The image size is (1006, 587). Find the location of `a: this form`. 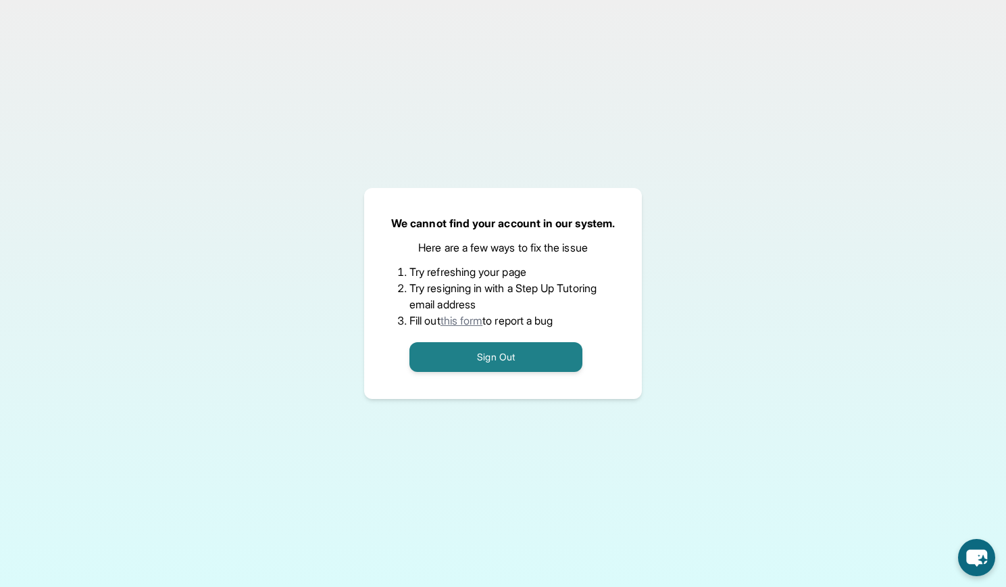

a: this form is located at coordinates (462, 320).